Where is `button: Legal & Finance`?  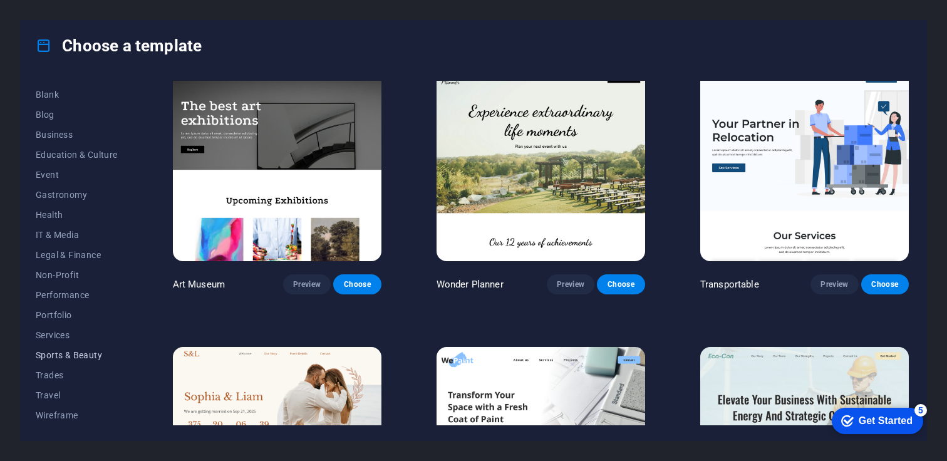
button: Legal & Finance is located at coordinates (76, 255).